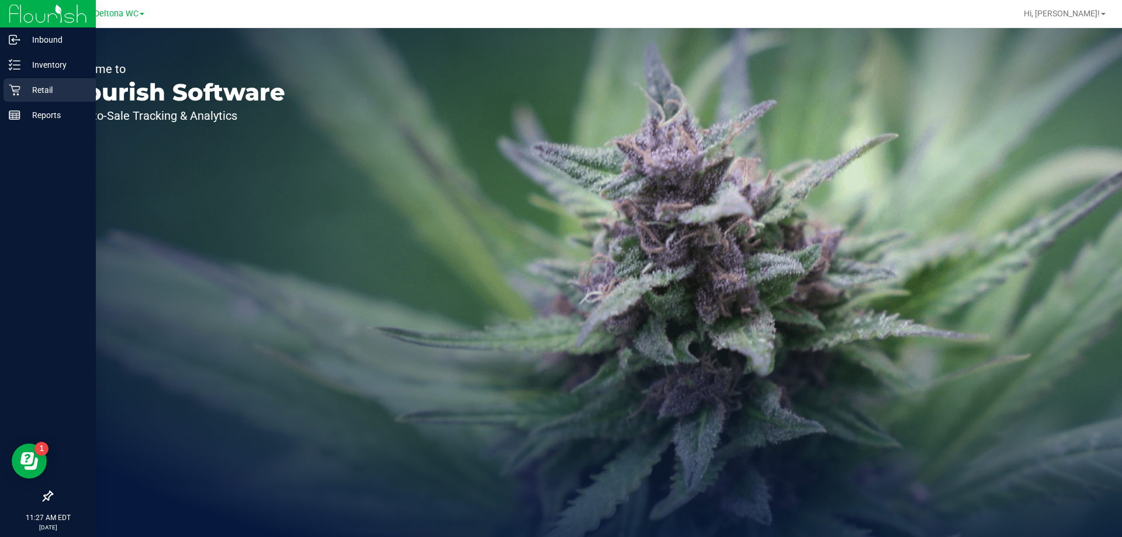  Describe the element at coordinates (116, 13) in the screenshot. I see `span: Deltona WC` at that location.